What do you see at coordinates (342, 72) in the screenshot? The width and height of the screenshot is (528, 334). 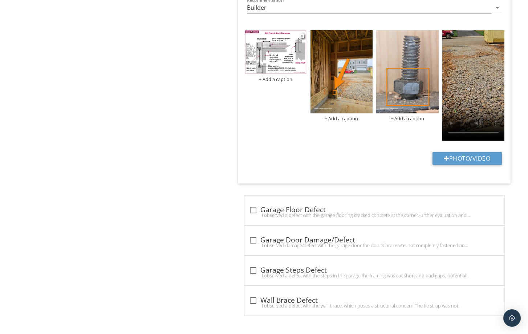 I see `img: data` at bounding box center [342, 72].